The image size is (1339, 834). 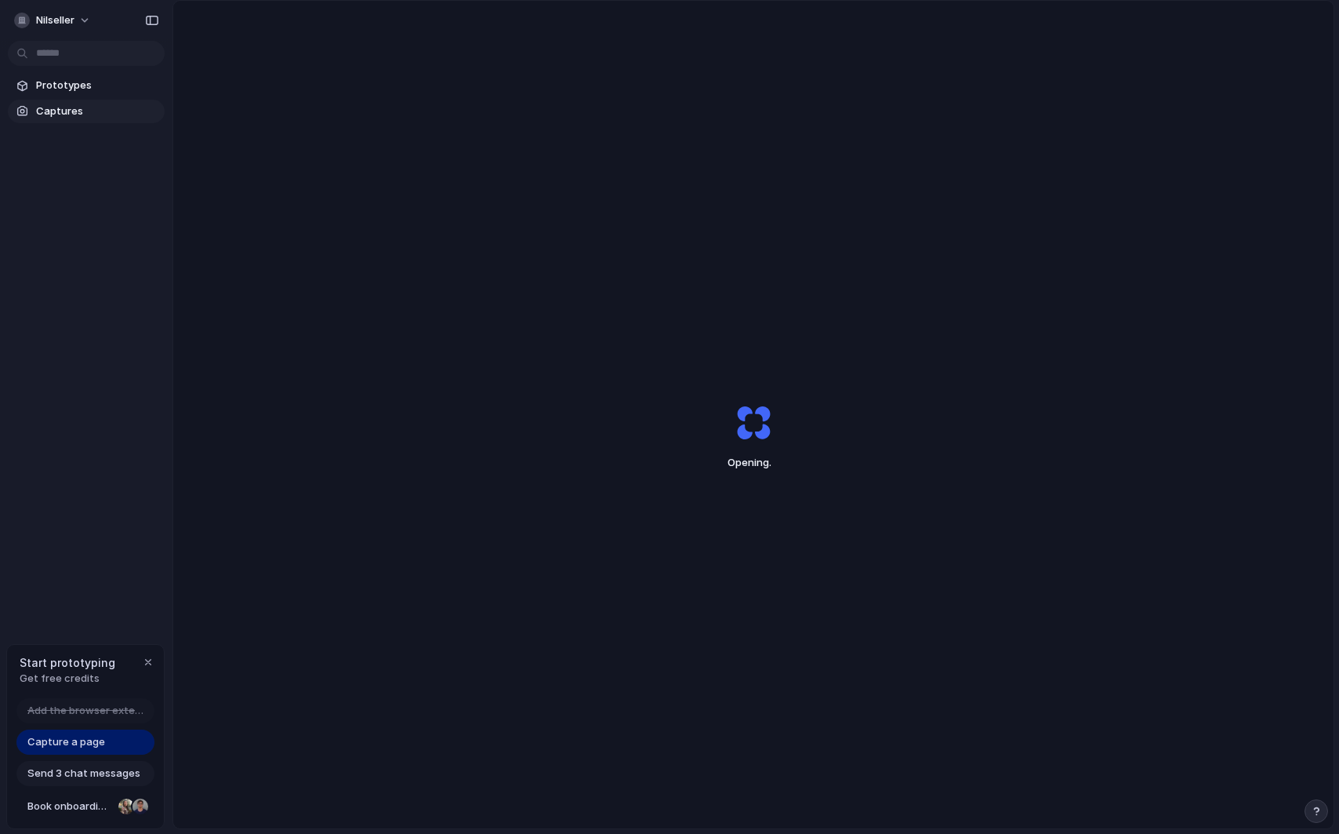 I want to click on span: Captures, so click(x=97, y=111).